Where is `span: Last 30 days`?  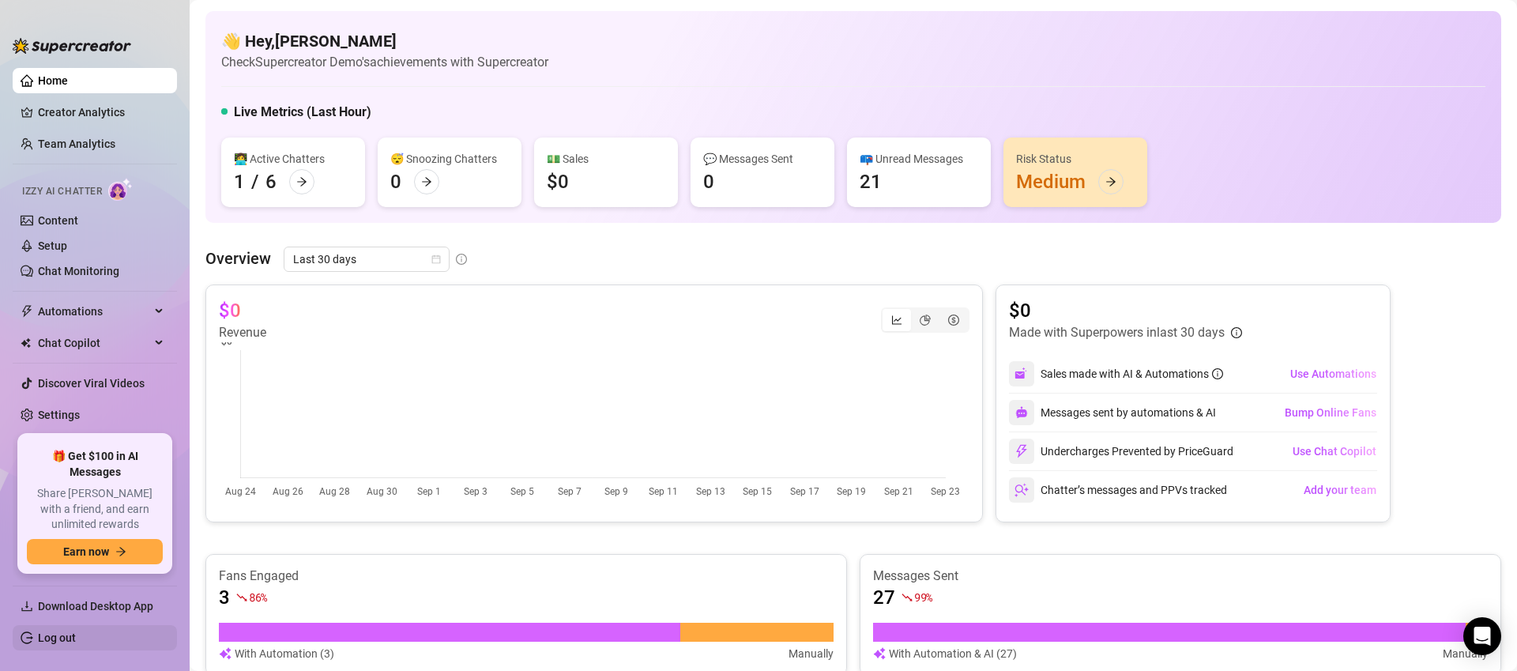 span: Last 30 days is located at coordinates (366, 259).